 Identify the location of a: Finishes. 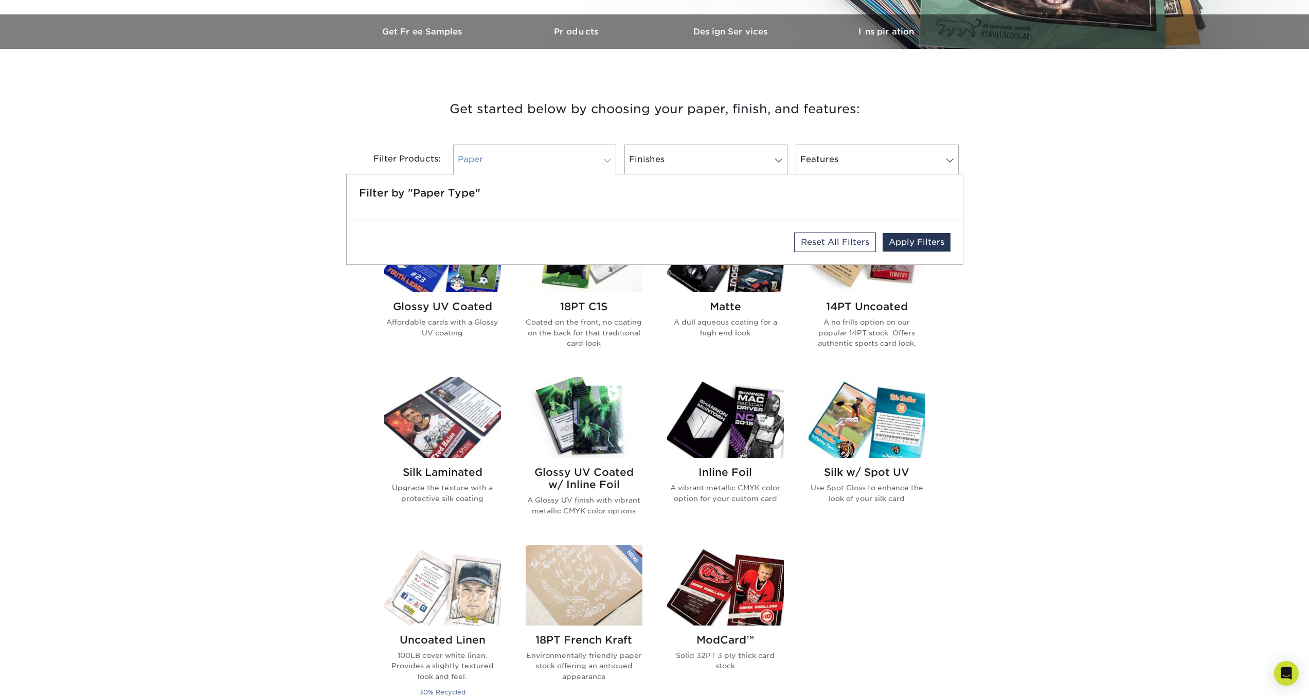
(706, 159).